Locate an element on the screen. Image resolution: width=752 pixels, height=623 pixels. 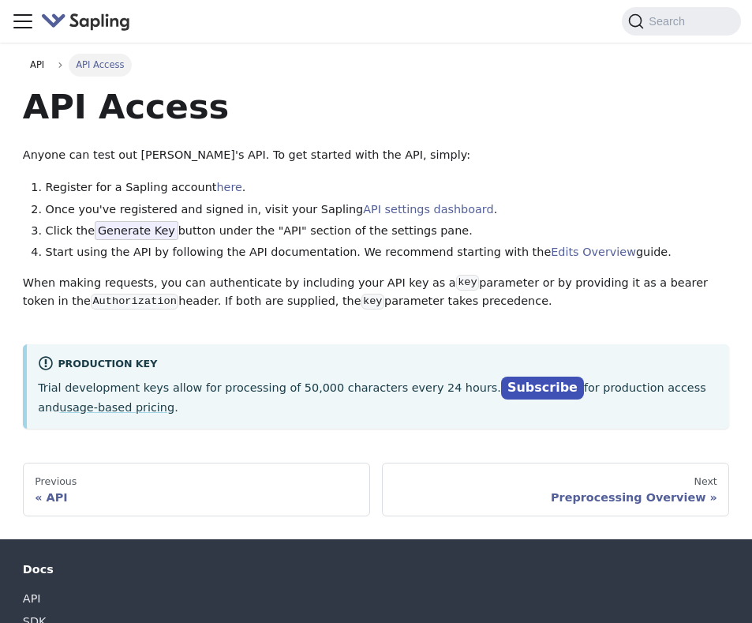
div: Preprocessing Overview is located at coordinates (555, 497).